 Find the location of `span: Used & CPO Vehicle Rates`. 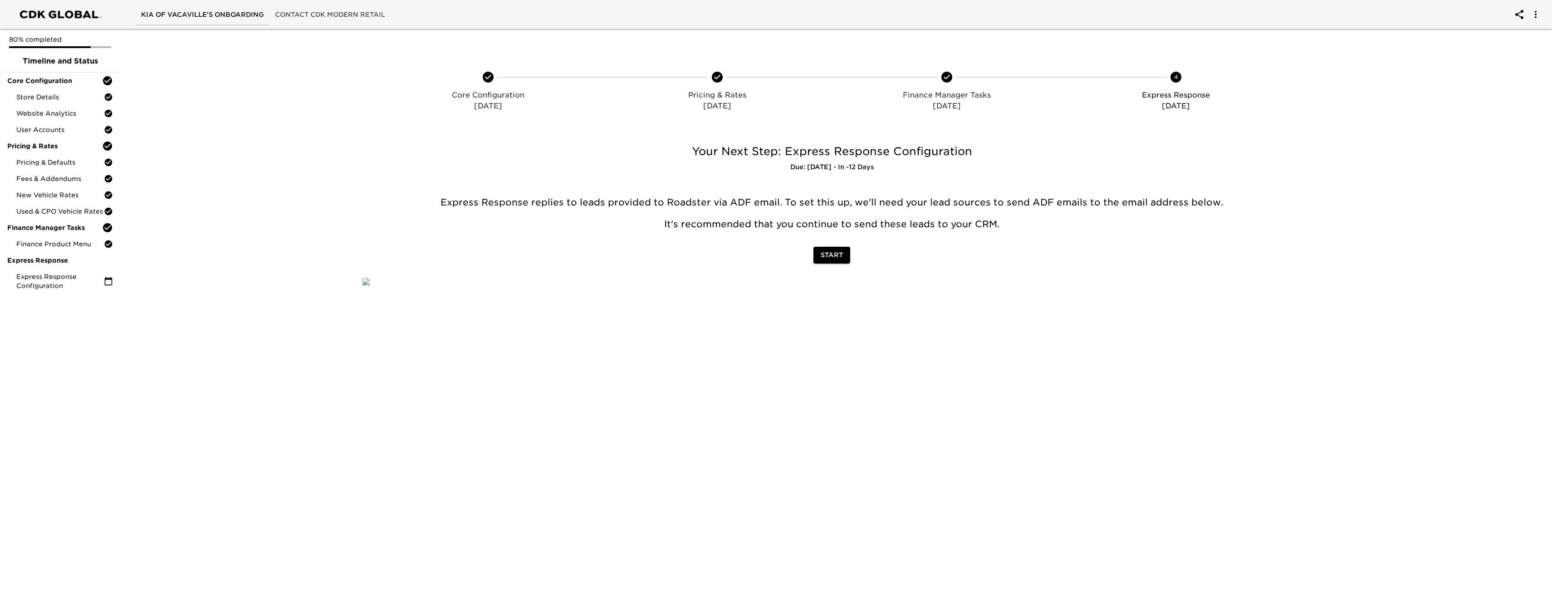

span: Used & CPO Vehicle Rates is located at coordinates (60, 211).